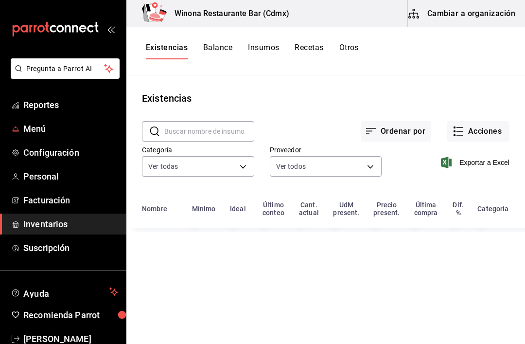  I want to click on span: Recomienda Parrot, so click(71, 315).